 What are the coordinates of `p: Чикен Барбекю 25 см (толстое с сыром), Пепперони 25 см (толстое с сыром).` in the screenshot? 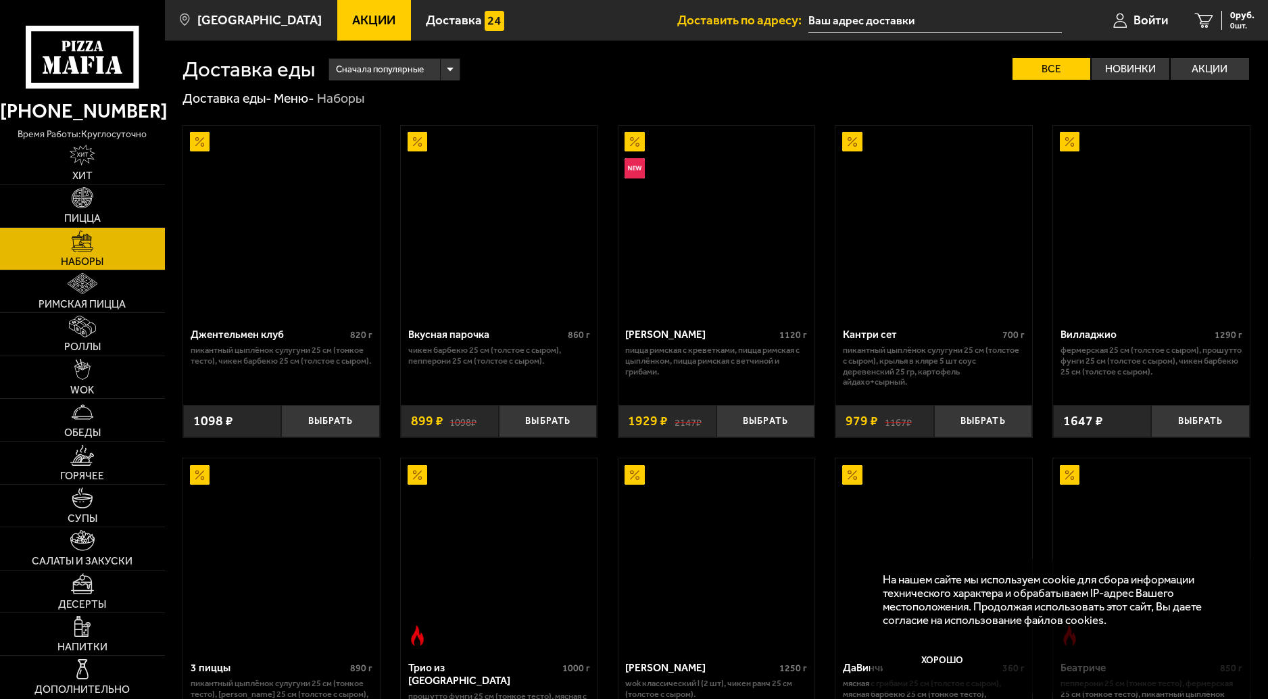 It's located at (499, 355).